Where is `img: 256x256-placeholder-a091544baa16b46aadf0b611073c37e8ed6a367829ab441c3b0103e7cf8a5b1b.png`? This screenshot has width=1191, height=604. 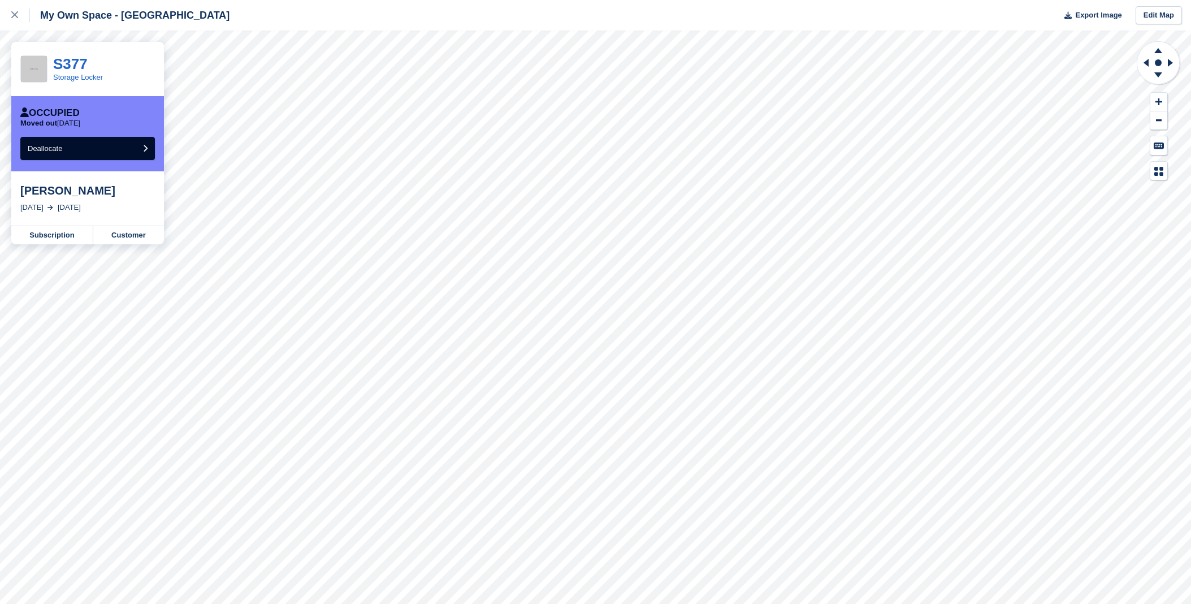
img: 256x256-placeholder-a091544baa16b46aadf0b611073c37e8ed6a367829ab441c3b0103e7cf8a5b1b.png is located at coordinates (34, 69).